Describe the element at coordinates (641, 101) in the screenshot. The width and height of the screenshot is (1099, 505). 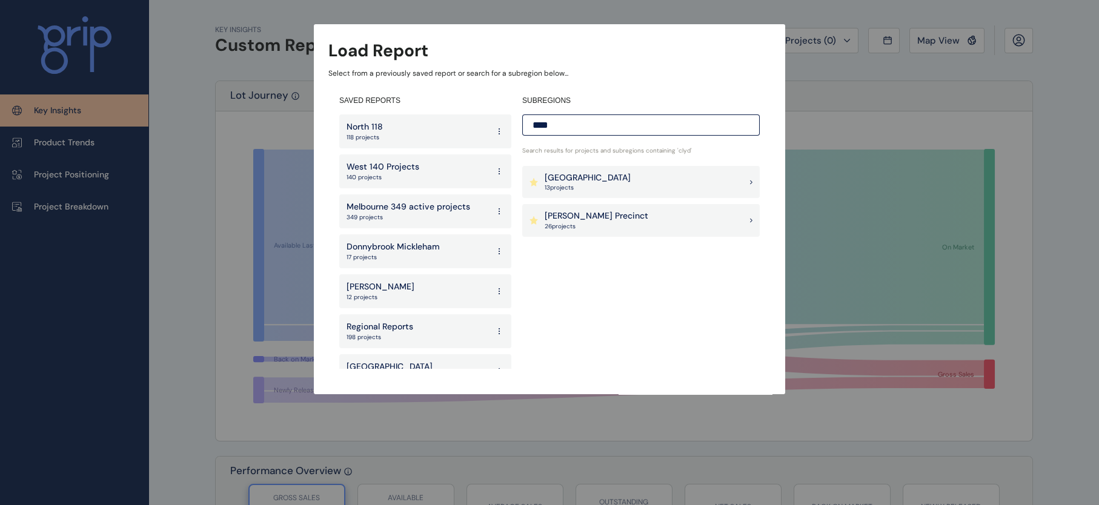
I see `h4: SUBREGIONS` at that location.